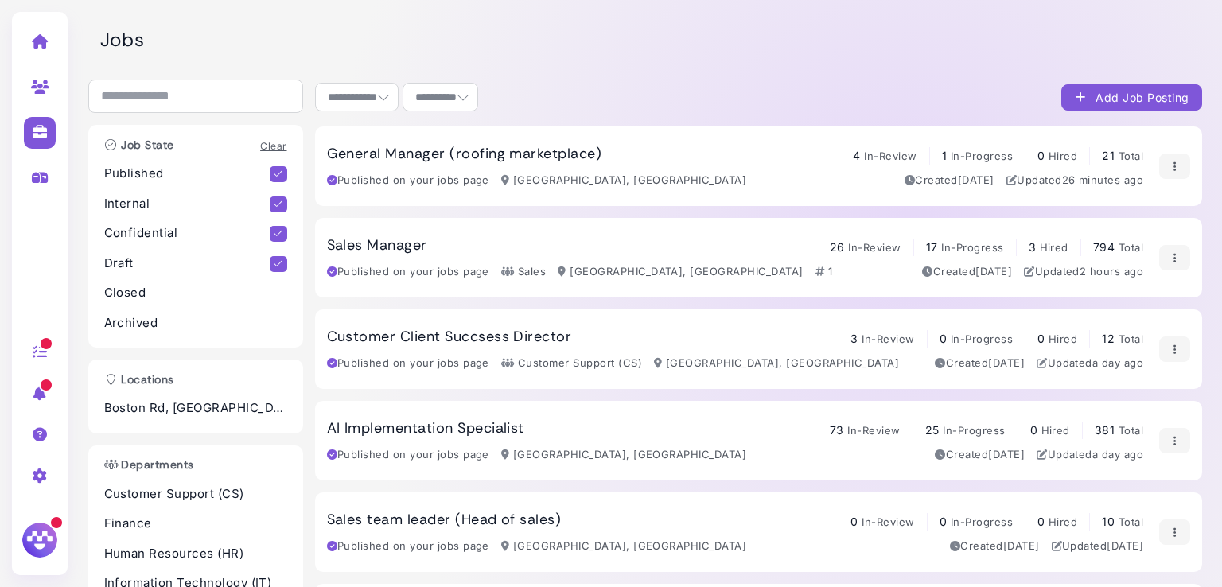  I want to click on div: 1, so click(824, 272).